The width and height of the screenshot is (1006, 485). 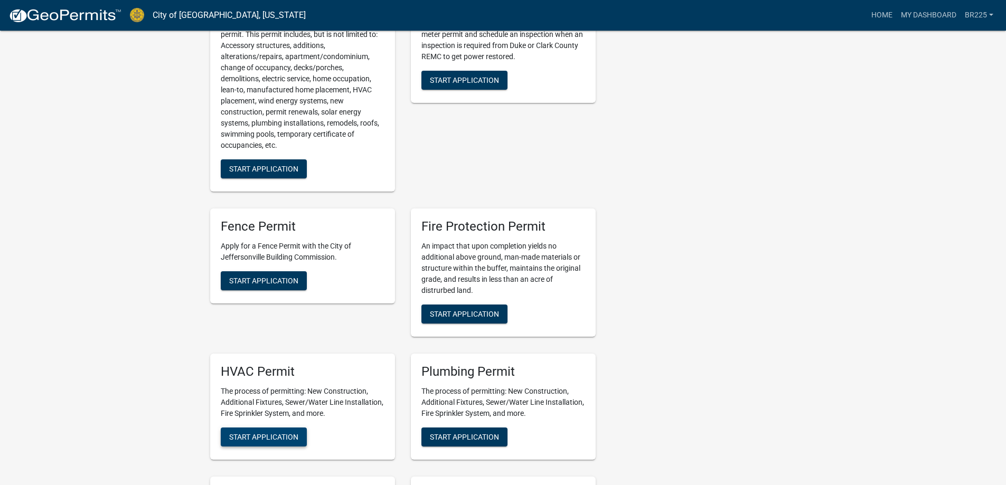 I want to click on p: A homeowner may obtain and schedule an electric meter permit and schedule an inspection when an i..., so click(x=503, y=40).